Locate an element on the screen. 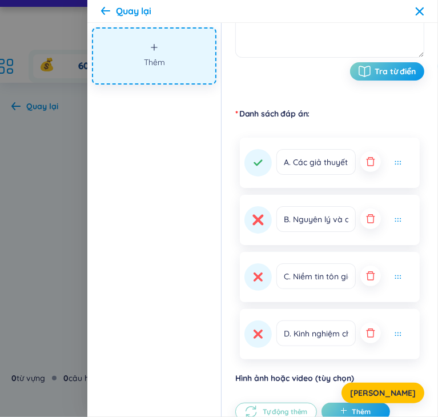 Image resolution: width=438 pixels, height=417 pixels. button: Thêm is located at coordinates (154, 56).